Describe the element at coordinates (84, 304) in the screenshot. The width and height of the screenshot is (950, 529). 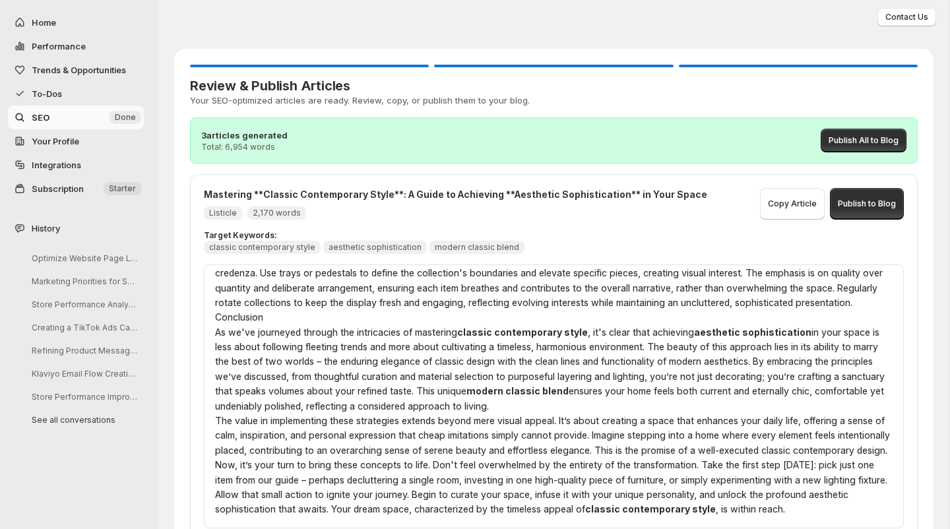
I see `button: Store Performance Analysis and Recommendations` at that location.